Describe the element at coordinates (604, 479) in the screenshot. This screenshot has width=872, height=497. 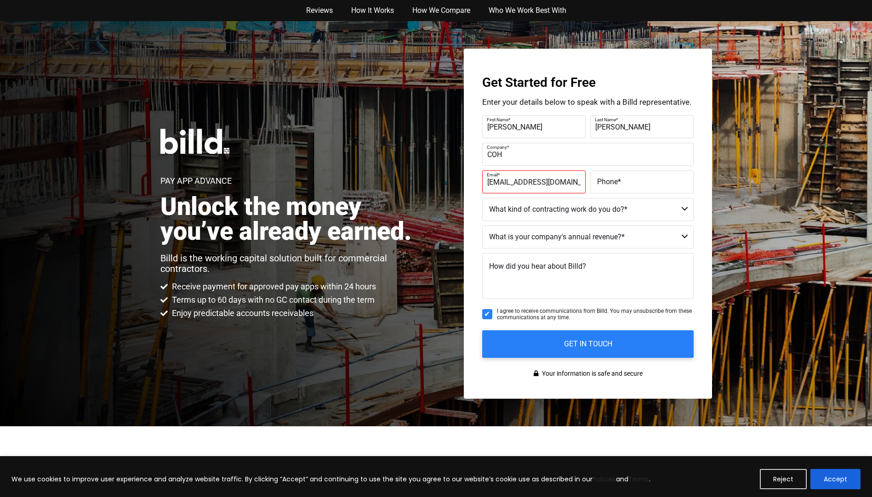
I see `a: Policies` at that location.